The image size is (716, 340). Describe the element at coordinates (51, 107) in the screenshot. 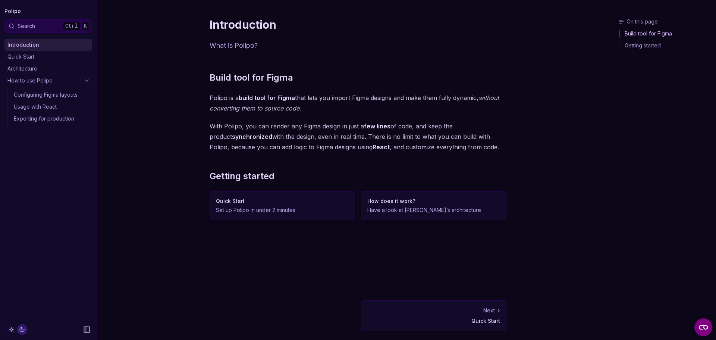

I see `a: Usage with React` at that location.